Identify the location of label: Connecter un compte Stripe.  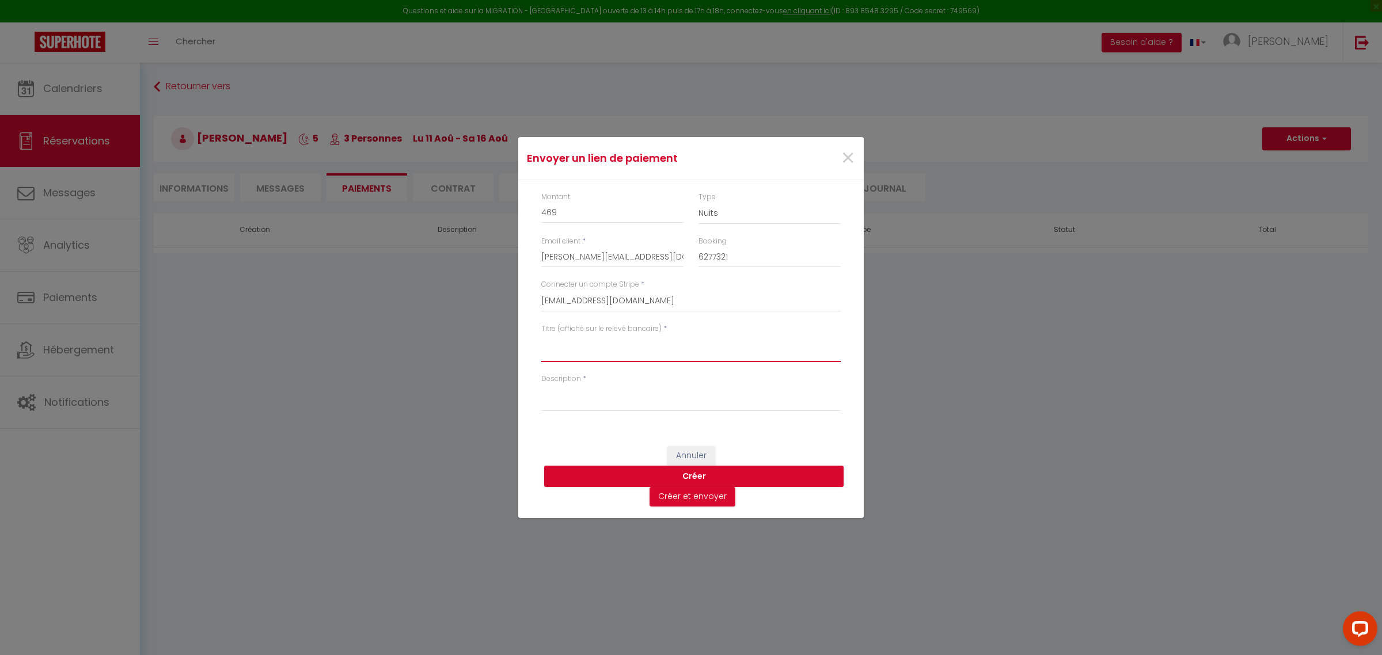
(590, 285).